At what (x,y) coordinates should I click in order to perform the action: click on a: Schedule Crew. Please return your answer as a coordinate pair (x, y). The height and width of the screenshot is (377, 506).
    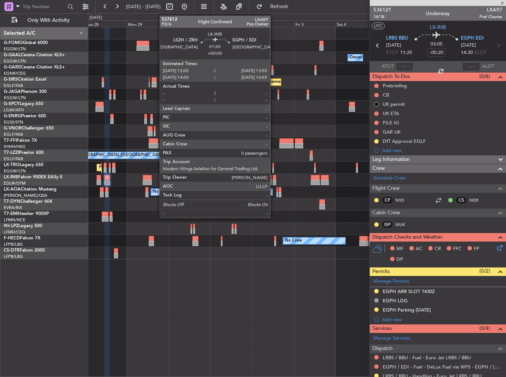
    Looking at the image, I should click on (390, 179).